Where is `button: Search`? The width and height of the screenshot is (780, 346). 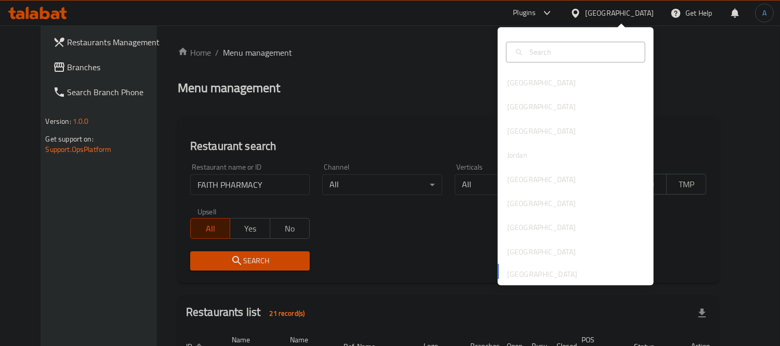
button: Search is located at coordinates (250, 260).